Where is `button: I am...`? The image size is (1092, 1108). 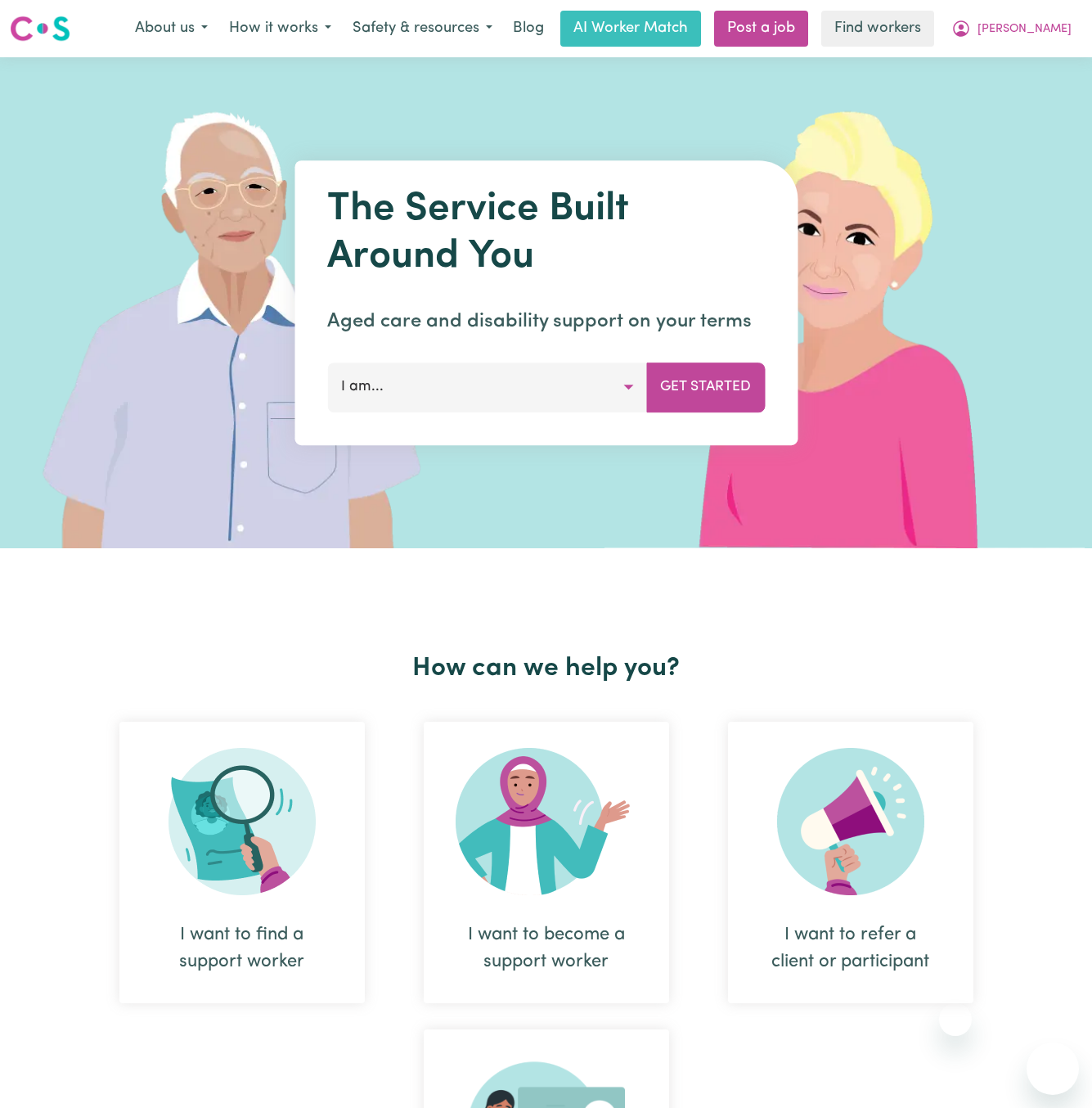
button: I am... is located at coordinates (487, 387).